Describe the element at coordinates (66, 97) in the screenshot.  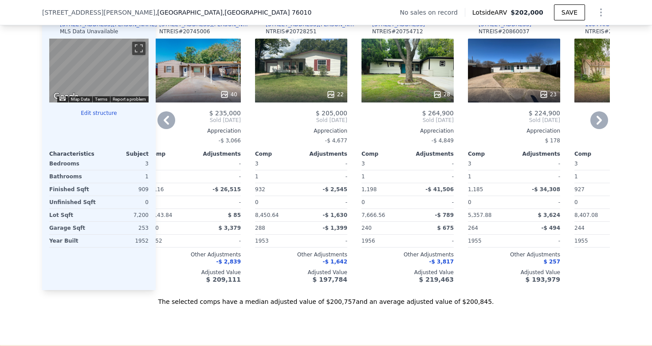
I see `img: Google` at that location.